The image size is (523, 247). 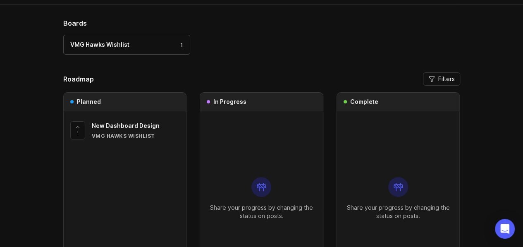 I want to click on a: New Dashboard DesignVMG Hawks Wishlist, so click(x=136, y=130).